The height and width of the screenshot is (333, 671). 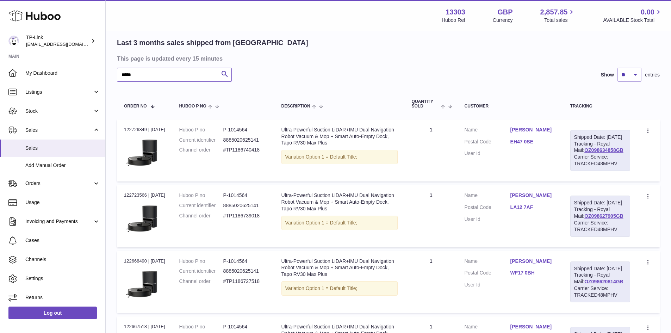 What do you see at coordinates (63, 202) in the screenshot?
I see `span: Usage` at bounding box center [63, 202].